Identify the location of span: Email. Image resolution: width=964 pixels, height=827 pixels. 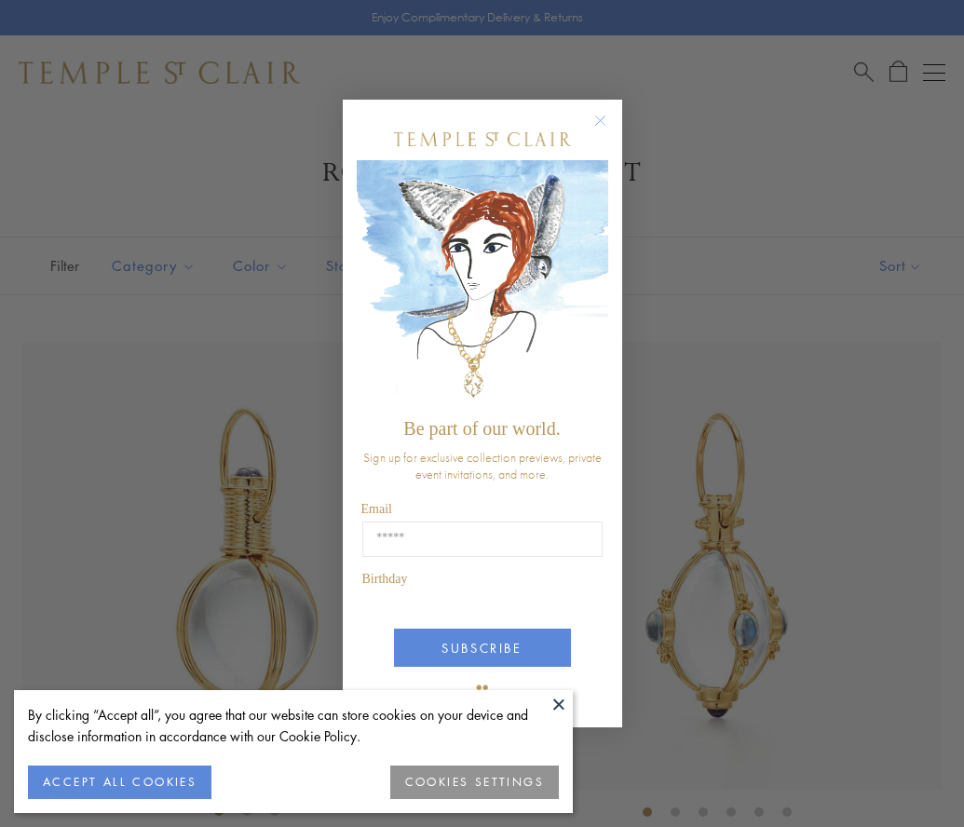
(376, 509).